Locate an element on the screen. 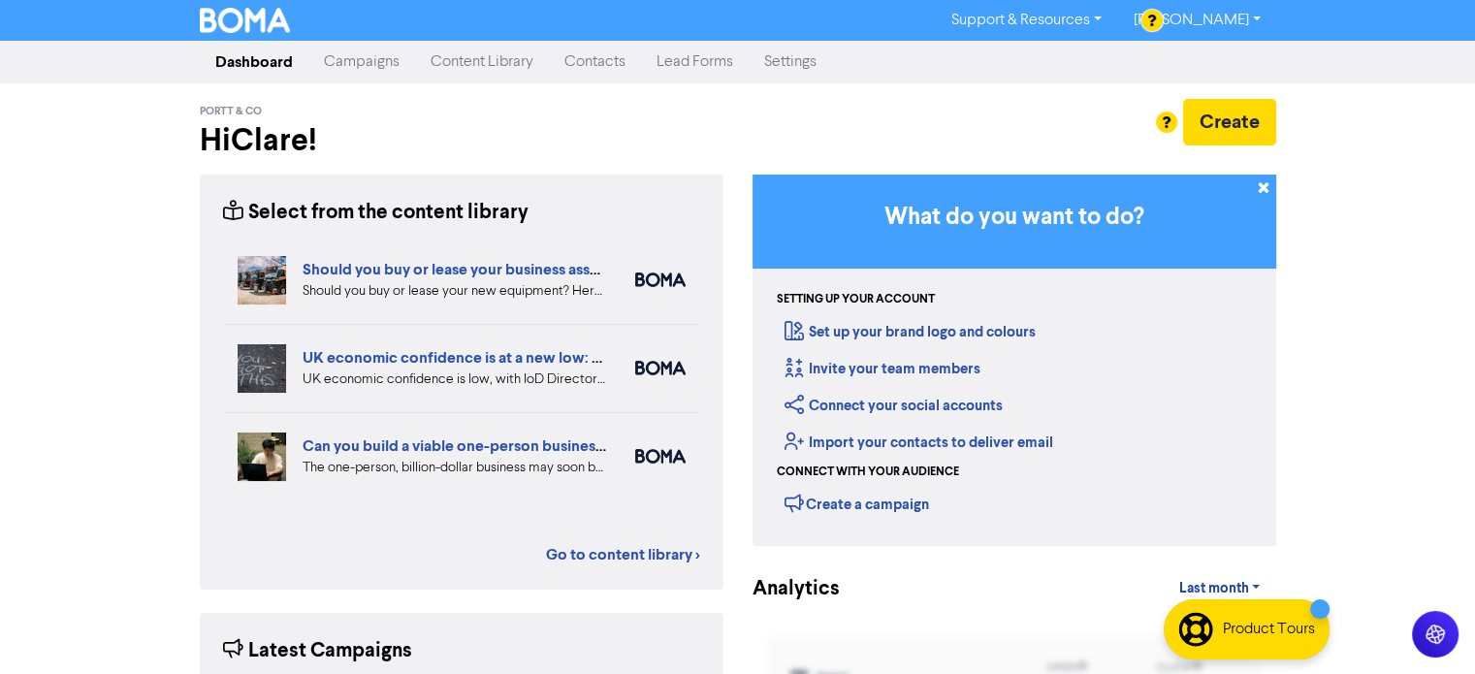 The width and height of the screenshot is (1475, 674). a: Lead Forms is located at coordinates (694, 62).